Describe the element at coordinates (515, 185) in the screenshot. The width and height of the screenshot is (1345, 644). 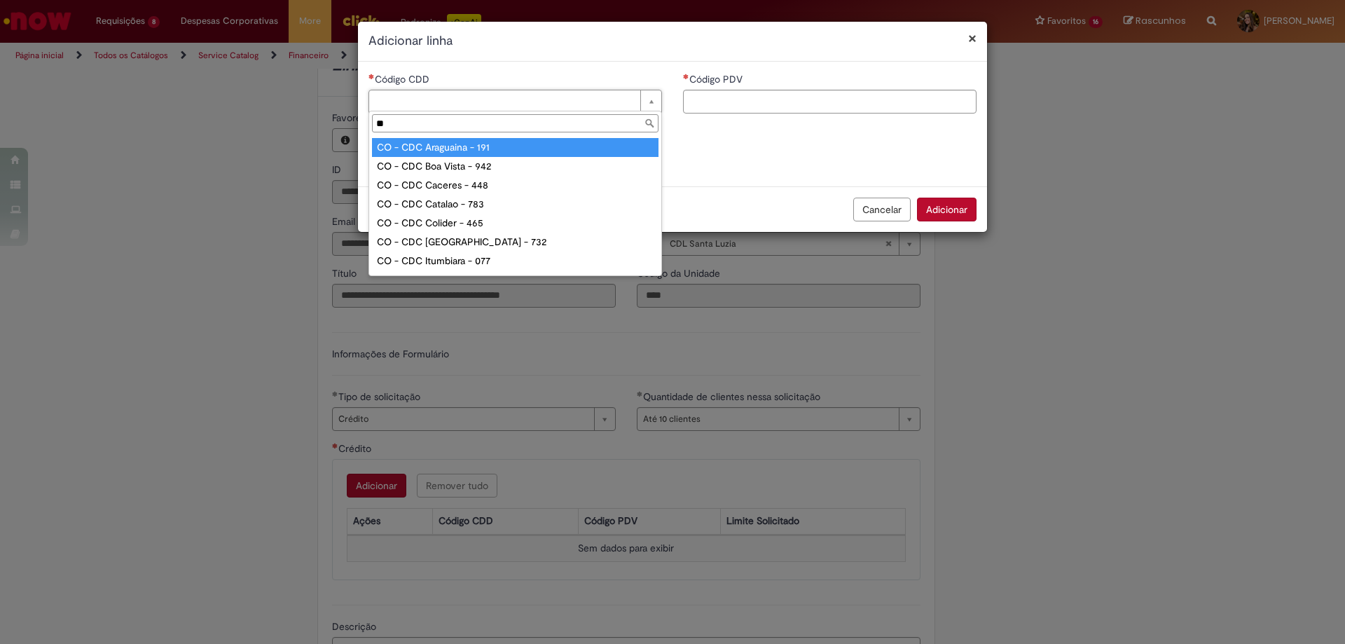
I see `div: CO - CDC Caceres - 448` at that location.